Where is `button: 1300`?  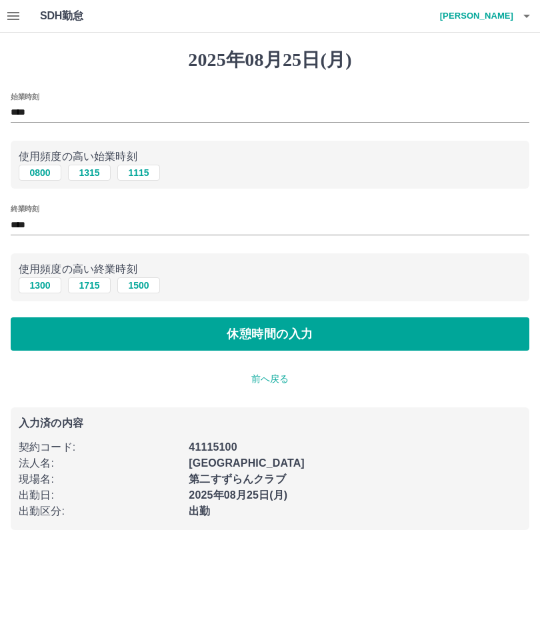 button: 1300 is located at coordinates (40, 286).